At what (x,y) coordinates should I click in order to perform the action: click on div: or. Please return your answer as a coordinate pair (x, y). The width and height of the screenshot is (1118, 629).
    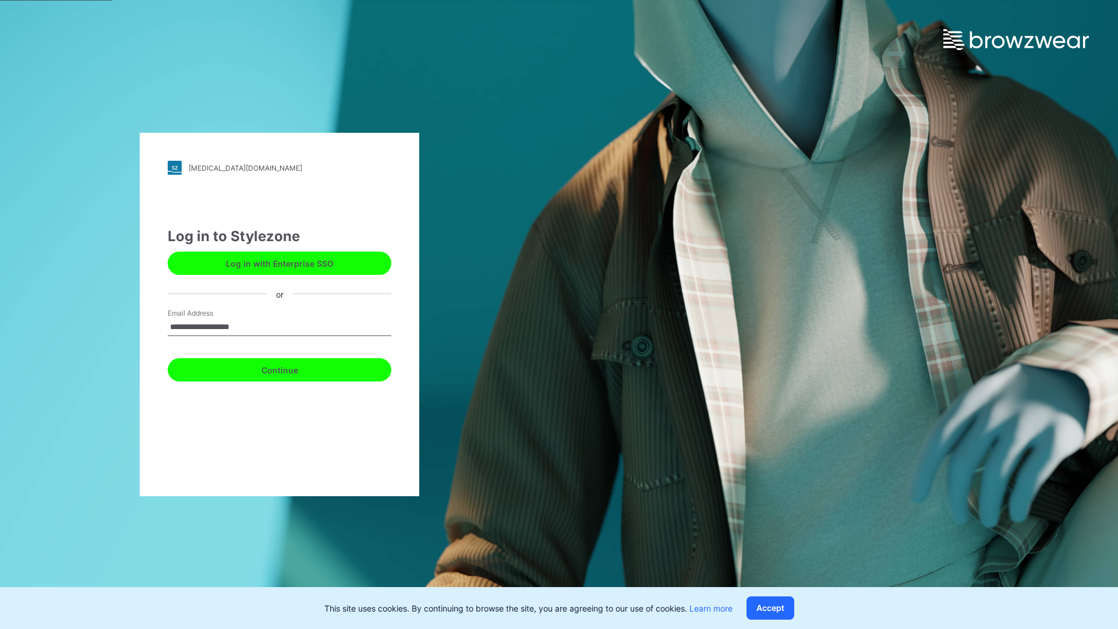
    Looking at the image, I should click on (279, 293).